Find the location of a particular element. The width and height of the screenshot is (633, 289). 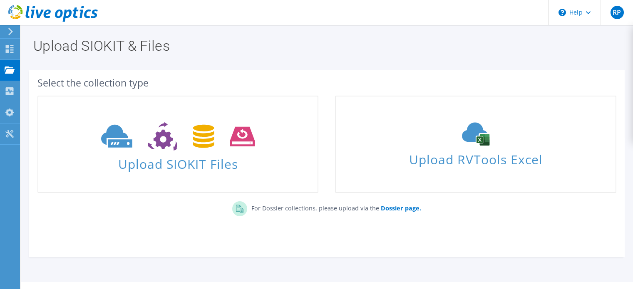

a: Upload RVTools Excel is located at coordinates (475, 144).